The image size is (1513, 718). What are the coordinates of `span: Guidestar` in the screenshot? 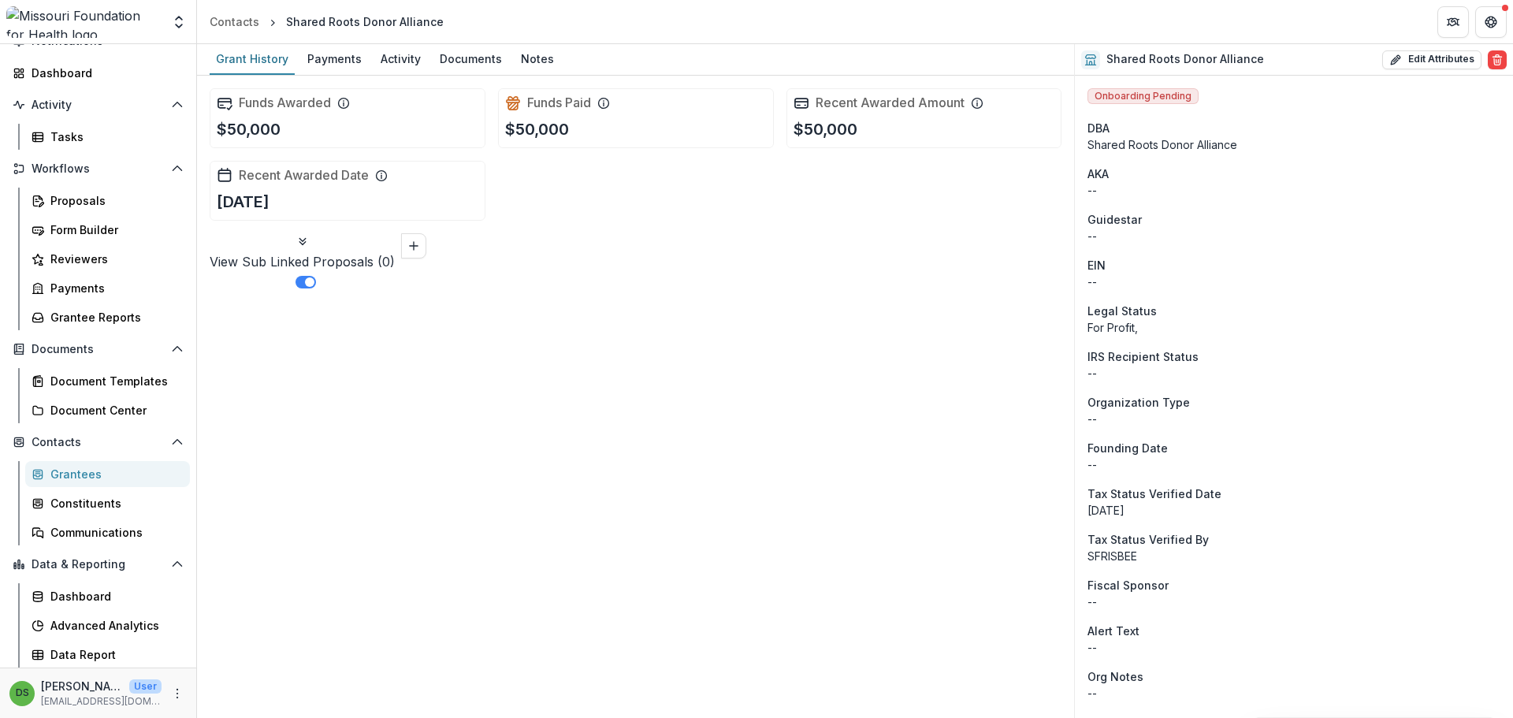 It's located at (1115, 219).